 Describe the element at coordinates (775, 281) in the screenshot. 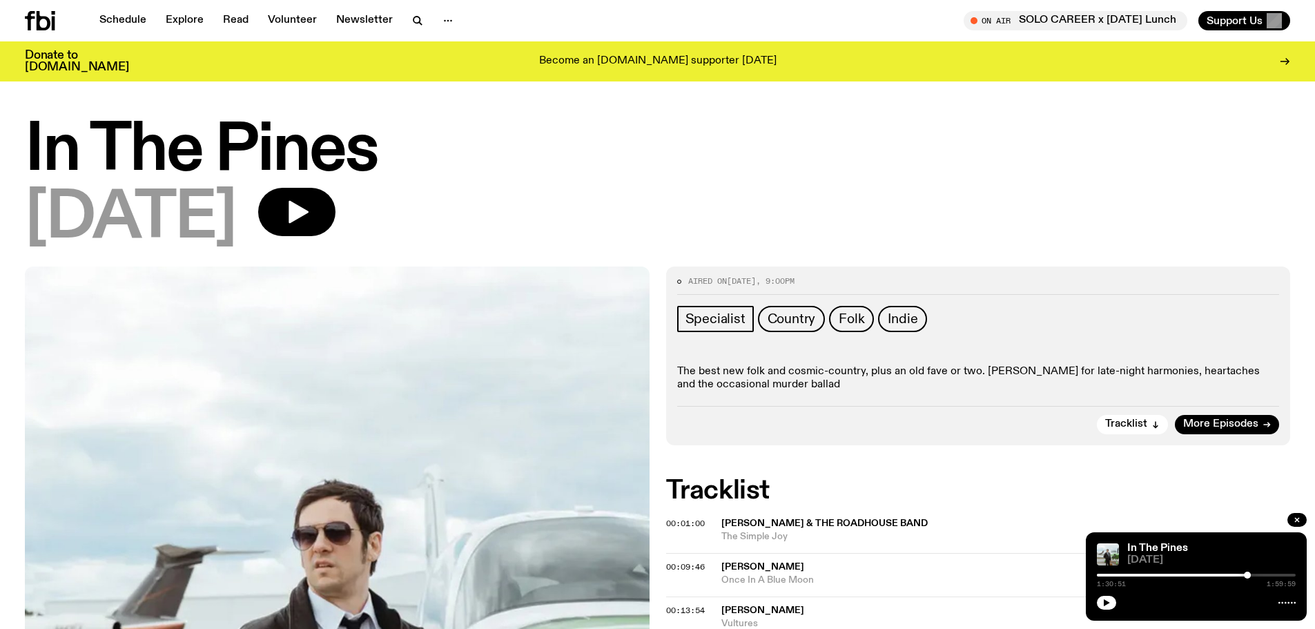

I see `span: , 9:00pm` at that location.